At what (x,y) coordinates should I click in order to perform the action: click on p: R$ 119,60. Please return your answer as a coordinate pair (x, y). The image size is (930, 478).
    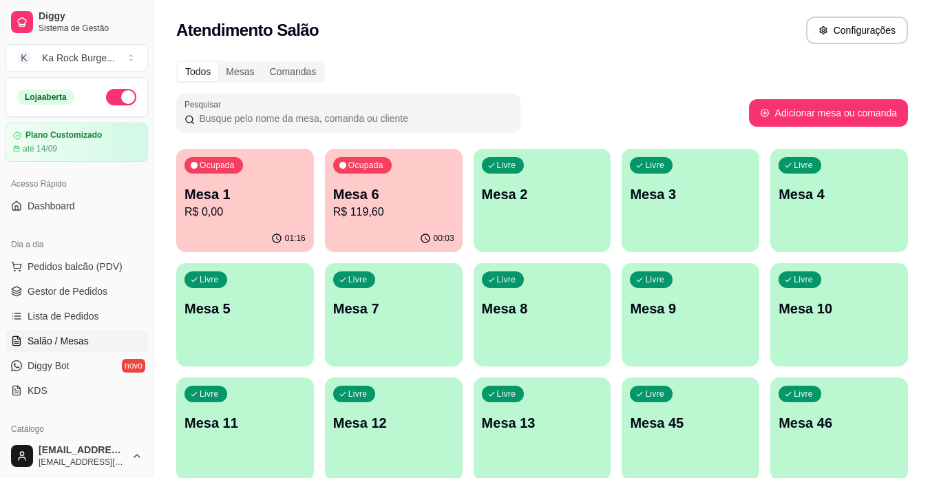
    Looking at the image, I should click on (394, 212).